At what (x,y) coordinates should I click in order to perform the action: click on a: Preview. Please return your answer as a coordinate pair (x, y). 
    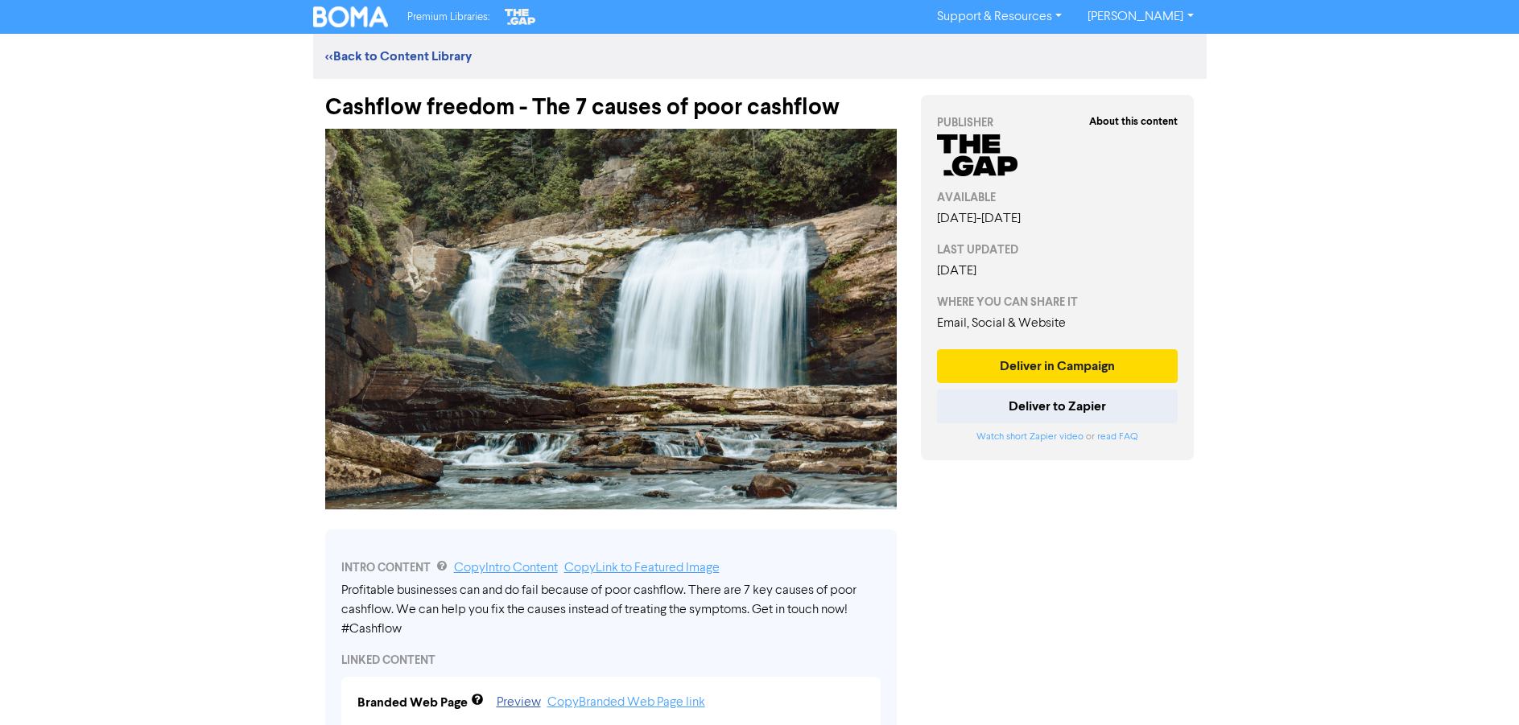
    Looking at the image, I should click on (518, 703).